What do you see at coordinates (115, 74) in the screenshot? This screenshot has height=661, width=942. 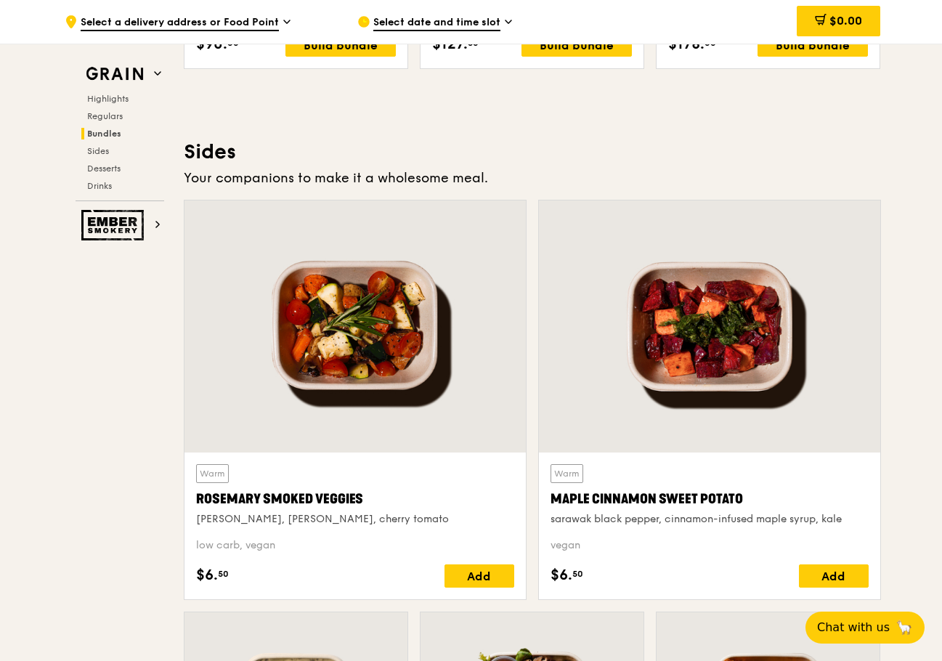 I see `img: Grain web logo` at bounding box center [115, 74].